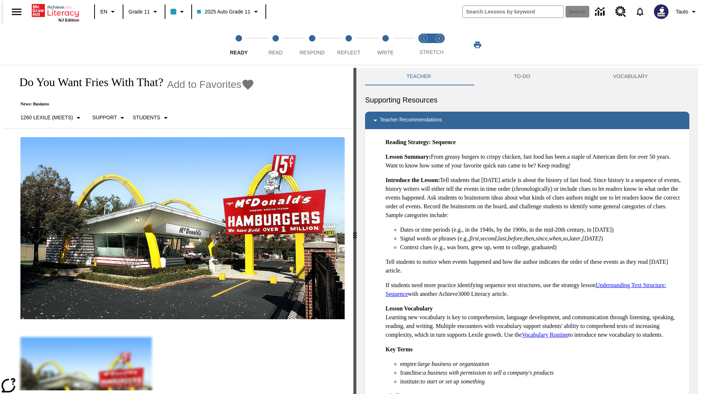 This screenshot has height=394, width=701. What do you see at coordinates (413, 180) in the screenshot?
I see `strong: Introduce the Lesson:` at bounding box center [413, 180].